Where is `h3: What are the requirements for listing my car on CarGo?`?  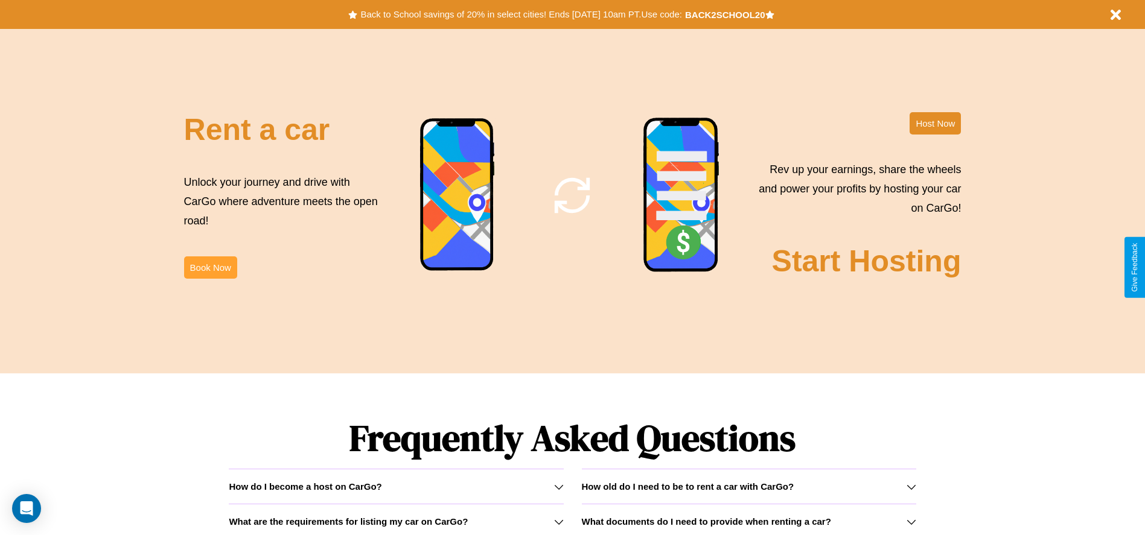 h3: What are the requirements for listing my car on CarGo? is located at coordinates (348, 521).